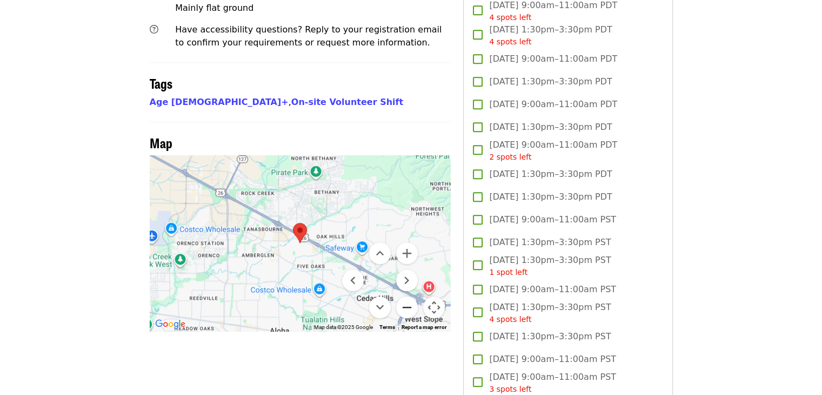 The width and height of the screenshot is (822, 395). What do you see at coordinates (161, 142) in the screenshot?
I see `span: Map` at bounding box center [161, 142].